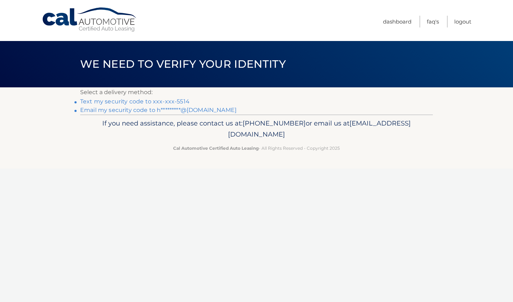  Describe the element at coordinates (257, 92) in the screenshot. I see `p: Select a delivery method:` at that location.